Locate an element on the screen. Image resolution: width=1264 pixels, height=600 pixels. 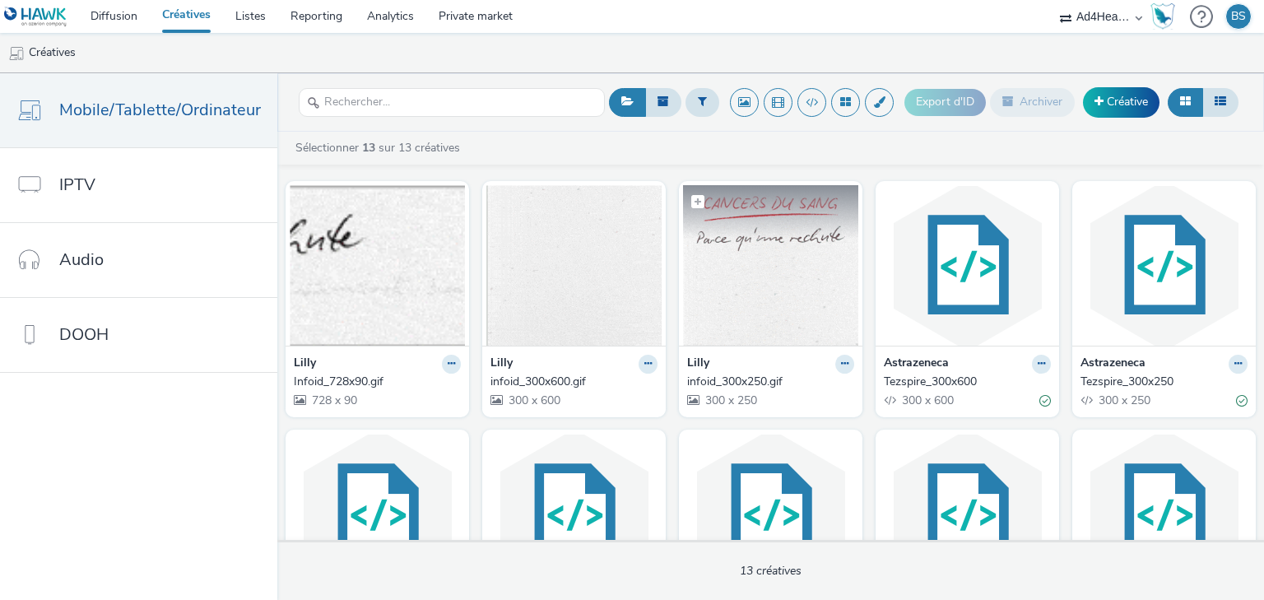
div: BS is located at coordinates (1238, 16).